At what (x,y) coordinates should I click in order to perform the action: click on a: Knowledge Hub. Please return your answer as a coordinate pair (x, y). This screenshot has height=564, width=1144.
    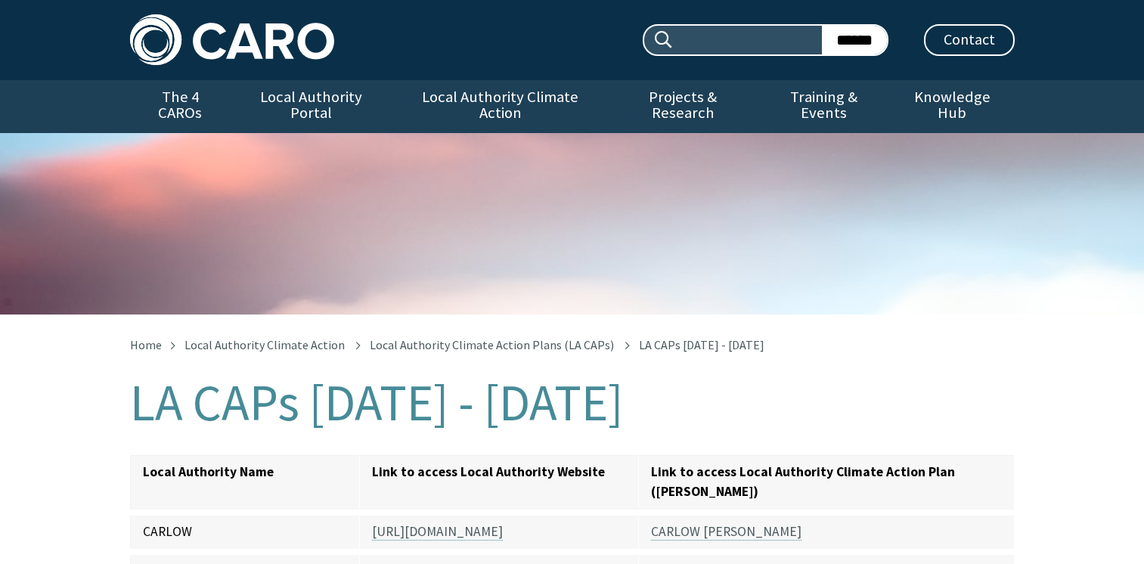
    Looking at the image, I should click on (952, 107).